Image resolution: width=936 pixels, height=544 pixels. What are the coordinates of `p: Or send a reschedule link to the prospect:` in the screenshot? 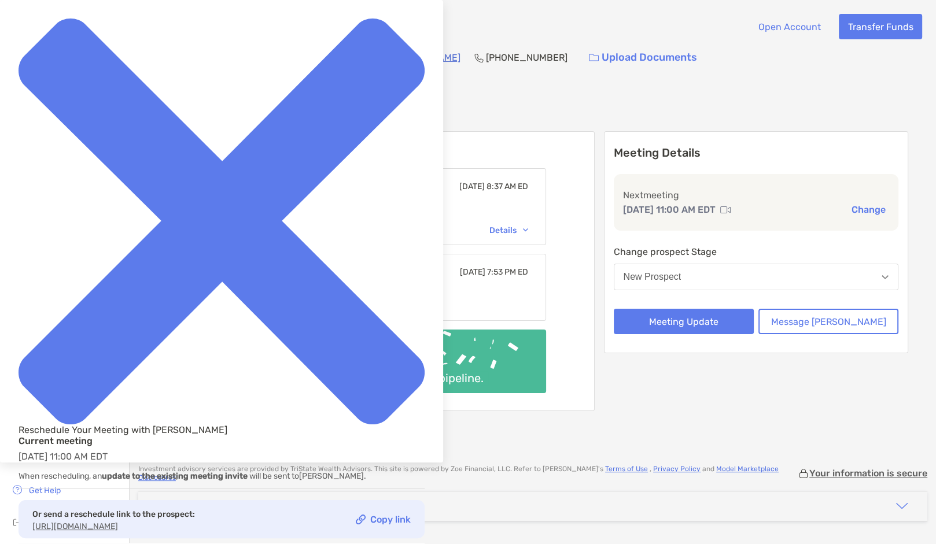 It's located at (113, 514).